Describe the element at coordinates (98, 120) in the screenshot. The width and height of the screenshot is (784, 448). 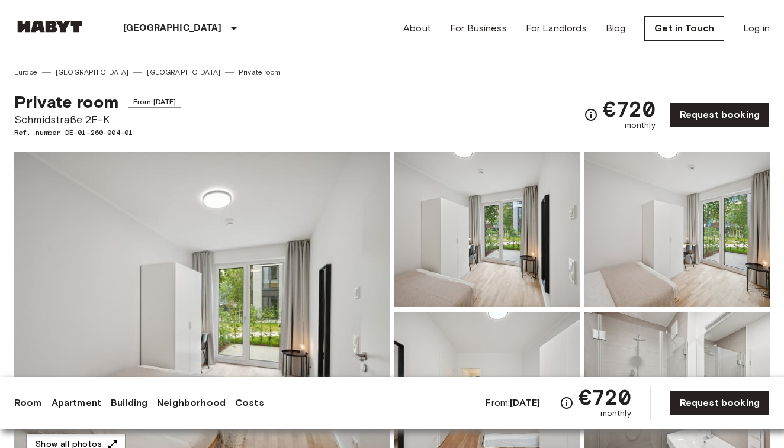
I see `span: Schmidstraße 2F-K` at that location.